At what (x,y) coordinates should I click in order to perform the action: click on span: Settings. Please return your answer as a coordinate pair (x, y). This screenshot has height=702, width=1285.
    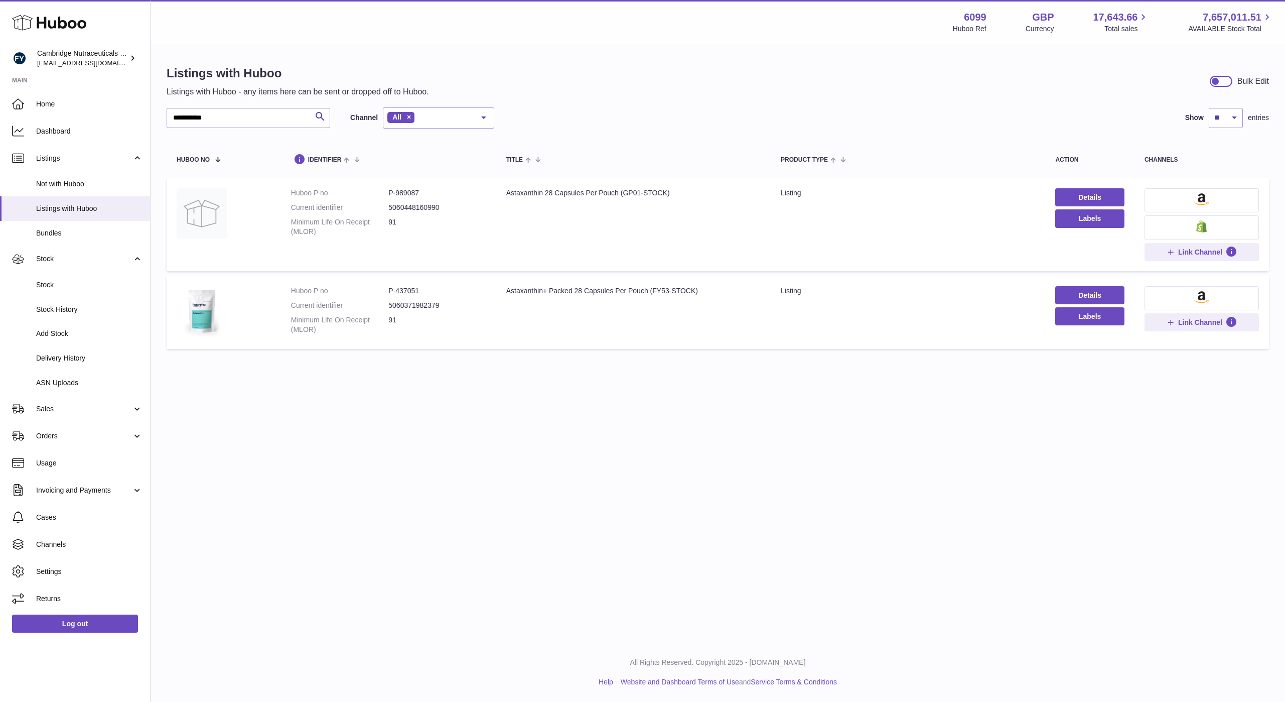
    Looking at the image, I should click on (89, 571).